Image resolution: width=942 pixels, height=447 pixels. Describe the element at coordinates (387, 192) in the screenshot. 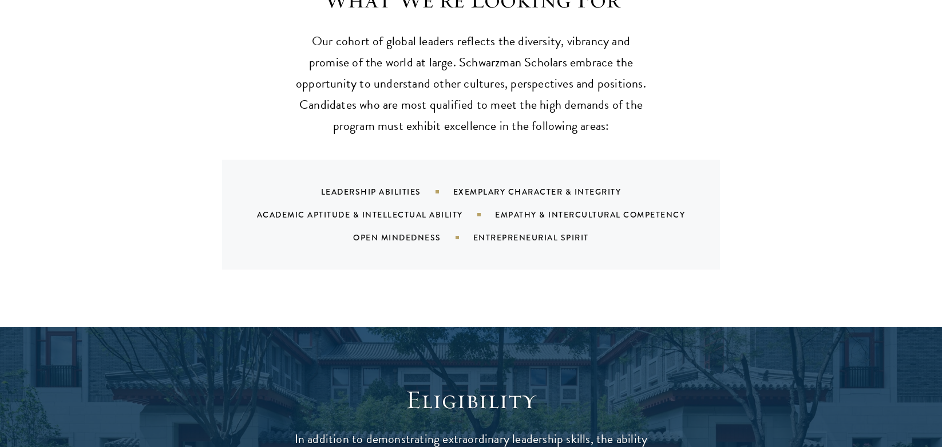

I see `div: Leadership Abilities` at that location.